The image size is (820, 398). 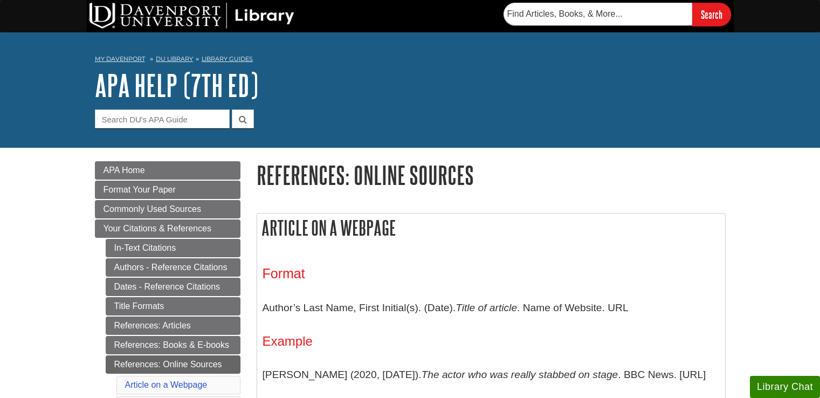 I want to click on input: Search DU's APA Guide, so click(x=162, y=119).